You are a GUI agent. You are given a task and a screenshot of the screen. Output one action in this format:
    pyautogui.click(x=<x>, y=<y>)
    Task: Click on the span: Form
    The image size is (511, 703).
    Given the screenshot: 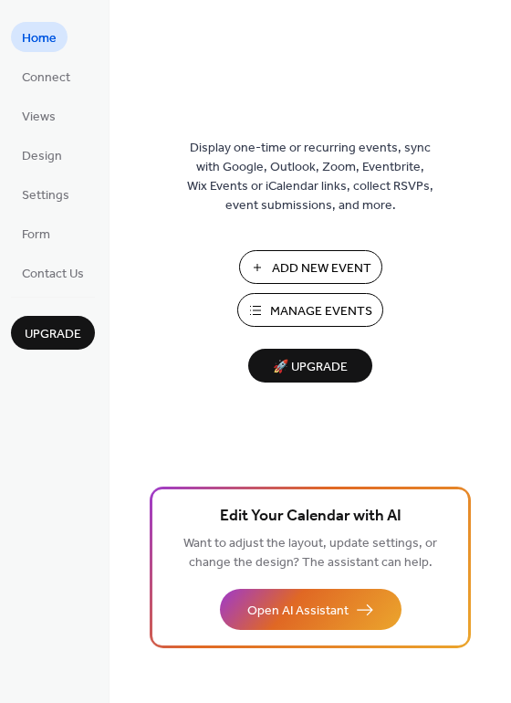 What is the action you would take?
    pyautogui.click(x=36, y=235)
    